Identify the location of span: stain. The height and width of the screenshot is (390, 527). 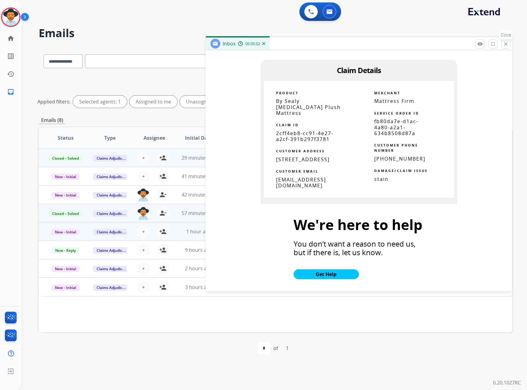
(381, 179).